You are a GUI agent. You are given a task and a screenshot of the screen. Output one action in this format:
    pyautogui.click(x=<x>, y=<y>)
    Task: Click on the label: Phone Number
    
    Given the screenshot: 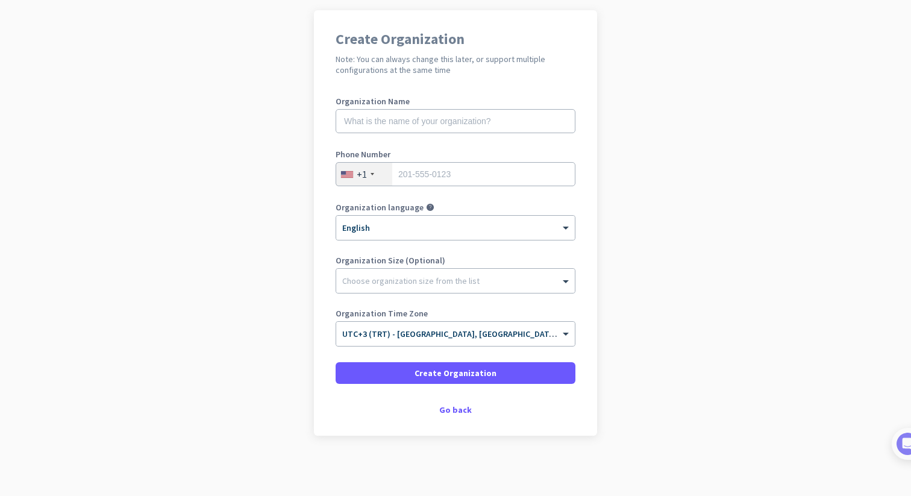 What is the action you would take?
    pyautogui.click(x=455, y=154)
    